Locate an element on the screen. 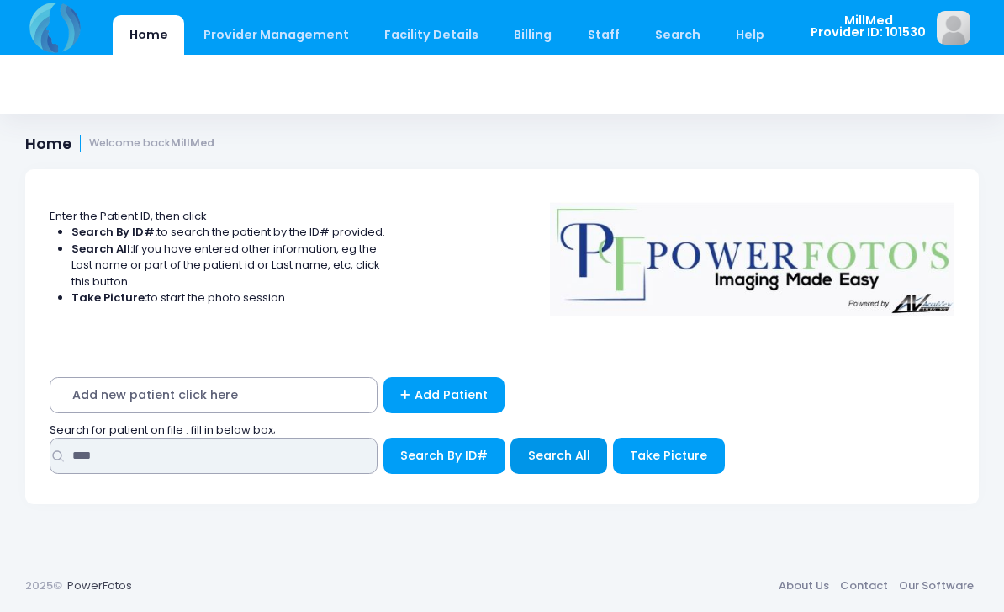 The height and width of the screenshot is (612, 1004). strong: Search All: is located at coordinates (102, 248).